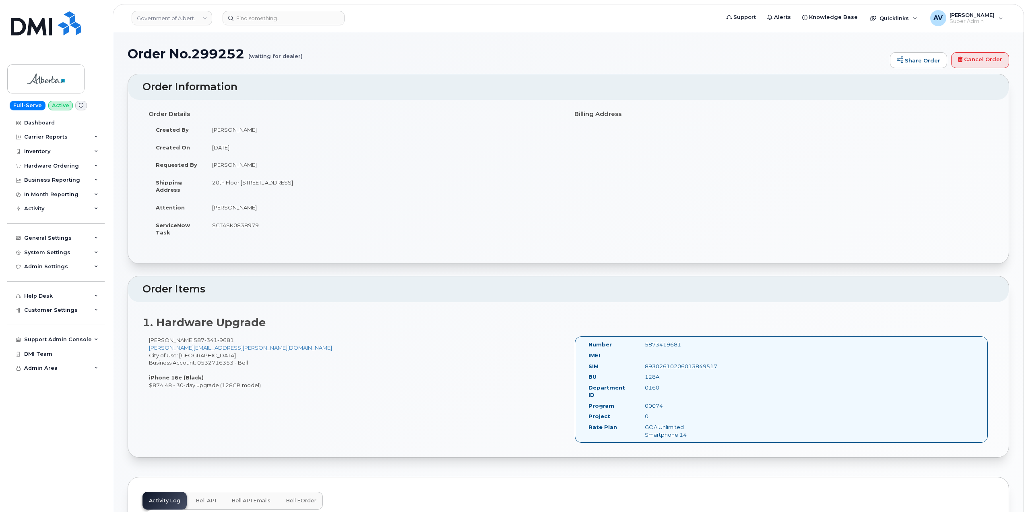 Image resolution: width=1028 pixels, height=512 pixels. Describe the element at coordinates (301, 500) in the screenshot. I see `span: Bell eOrder` at that location.